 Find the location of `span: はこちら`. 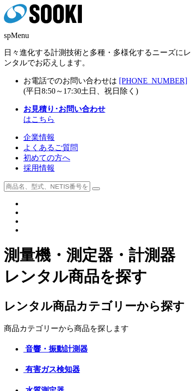

span: はこちら is located at coordinates (64, 114).